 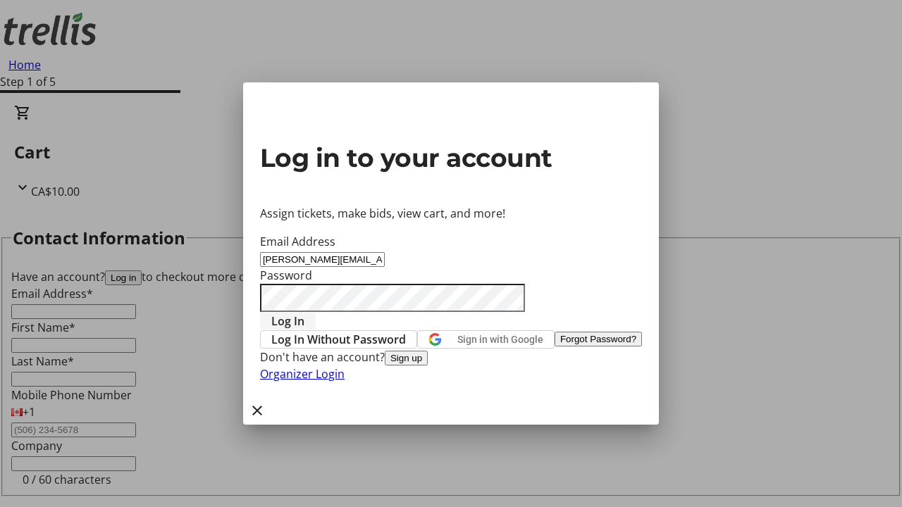 I want to click on button: Log In Without Password, so click(x=338, y=340).